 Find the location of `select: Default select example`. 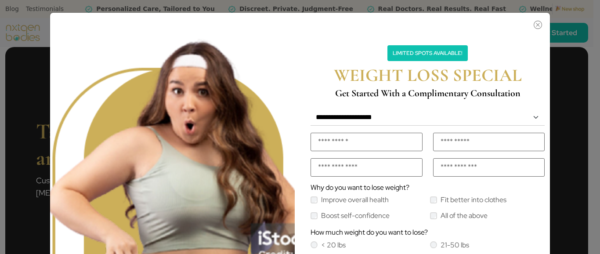

select: Default select example is located at coordinates (428, 117).